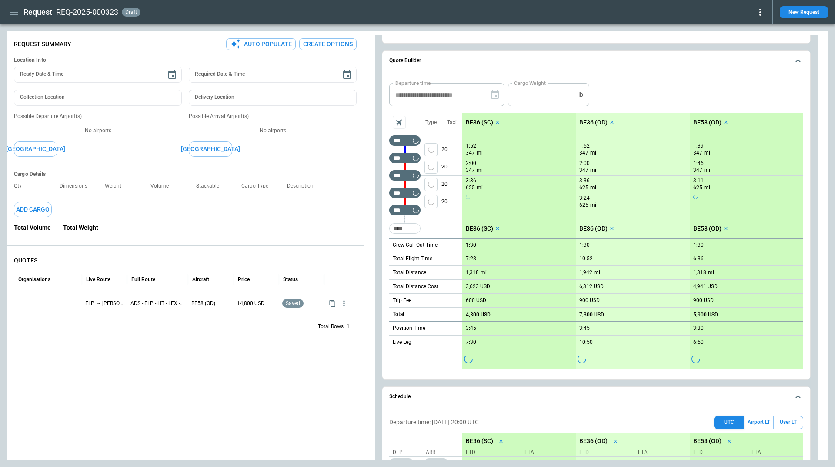 This screenshot has width=835, height=467. What do you see at coordinates (273, 116) in the screenshot?
I see `p: Possible Arrival Airport(s)` at bounding box center [273, 116].